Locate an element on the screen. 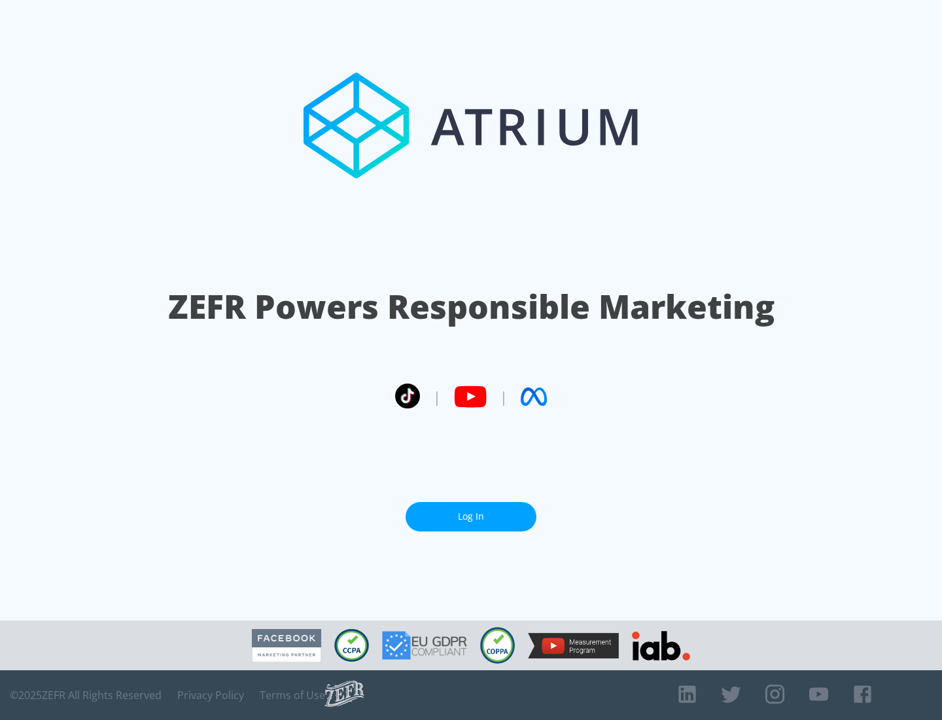 This screenshot has width=942, height=720. img: Facebook Marketing Partner is located at coordinates (287, 645).